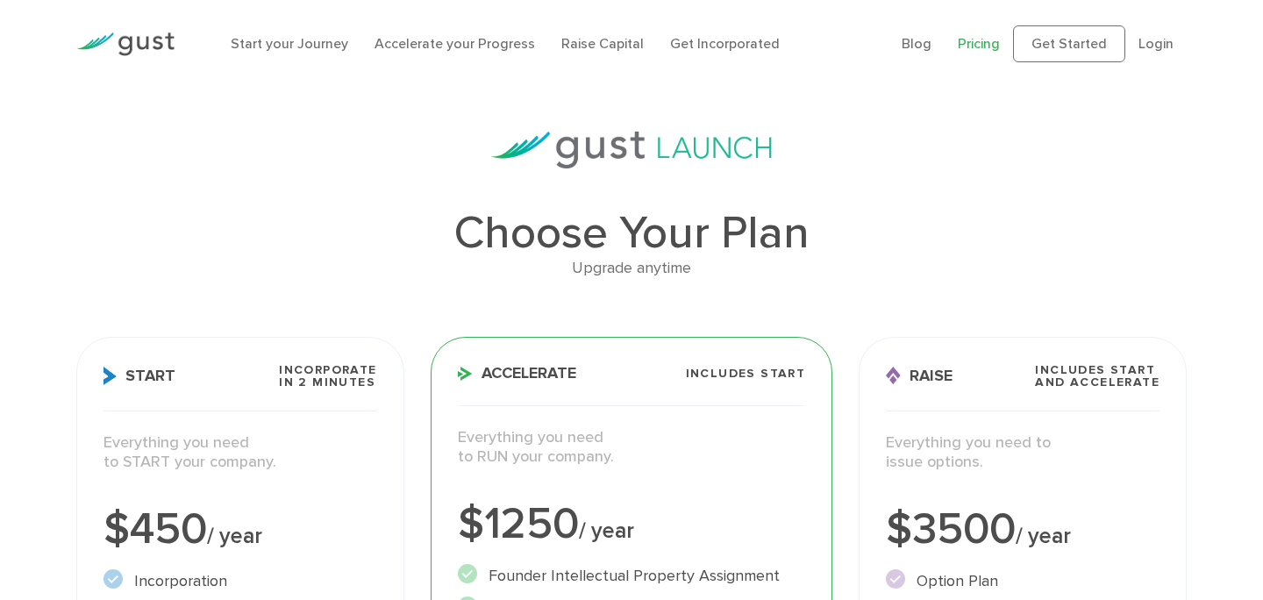 The height and width of the screenshot is (600, 1263). What do you see at coordinates (632, 268) in the screenshot?
I see `div: Upgrade anytime` at bounding box center [632, 268].